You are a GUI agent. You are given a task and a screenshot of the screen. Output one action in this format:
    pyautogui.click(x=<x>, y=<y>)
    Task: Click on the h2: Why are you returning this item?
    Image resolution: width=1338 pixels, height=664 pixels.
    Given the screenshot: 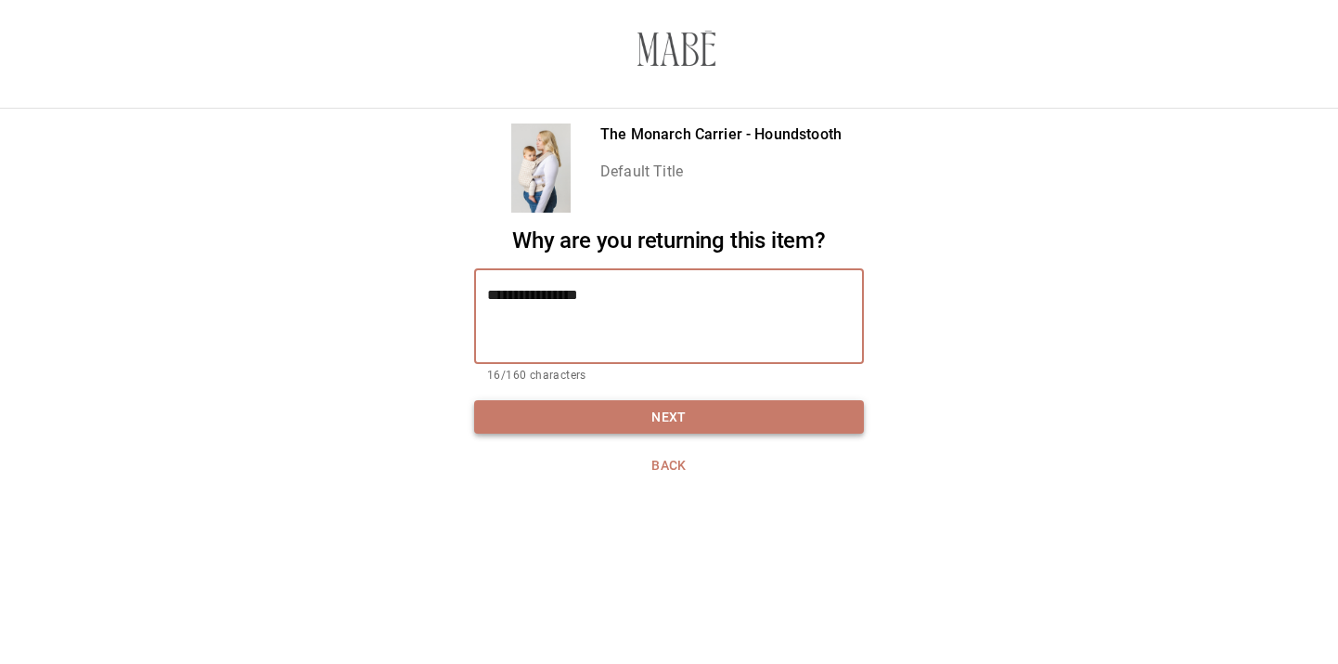 What is the action you would take?
    pyautogui.click(x=669, y=240)
    